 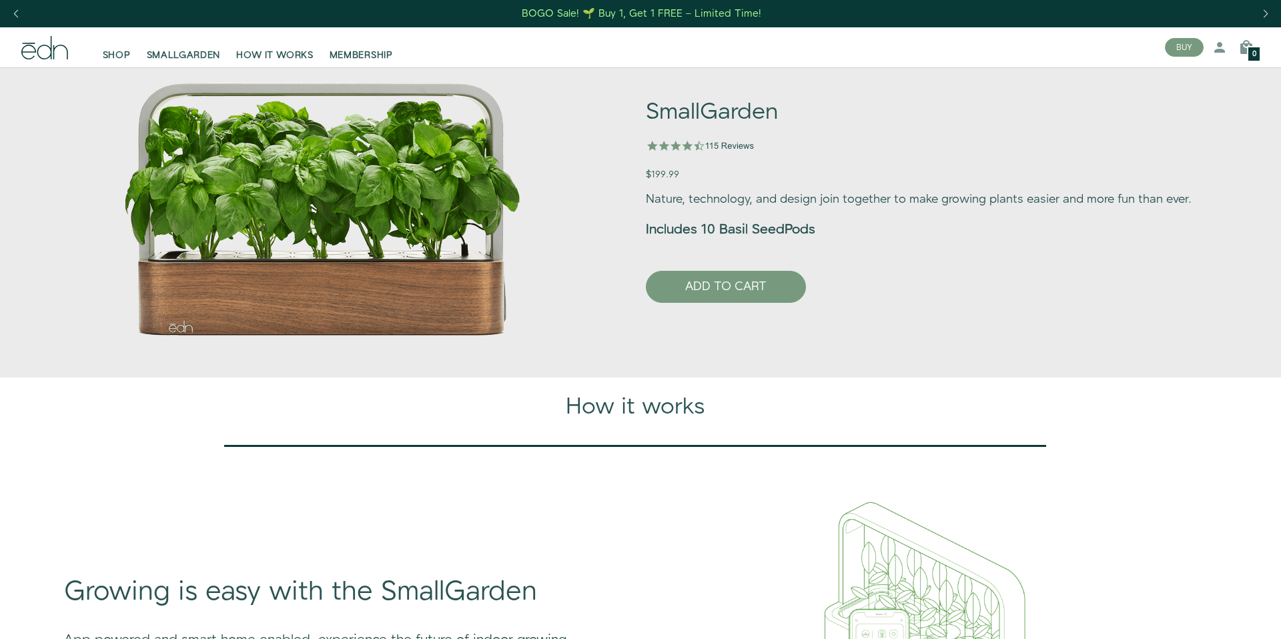 What do you see at coordinates (183, 55) in the screenshot?
I see `span: SMALLGARDEN` at bounding box center [183, 55].